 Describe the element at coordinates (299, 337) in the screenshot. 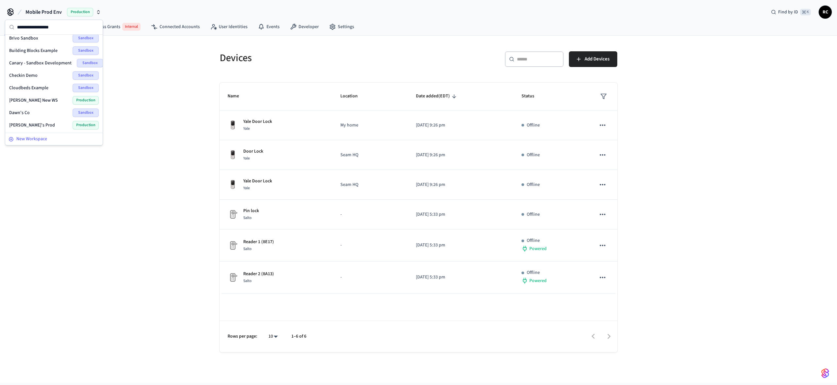

I see `p: 1–6 of 6` at that location.